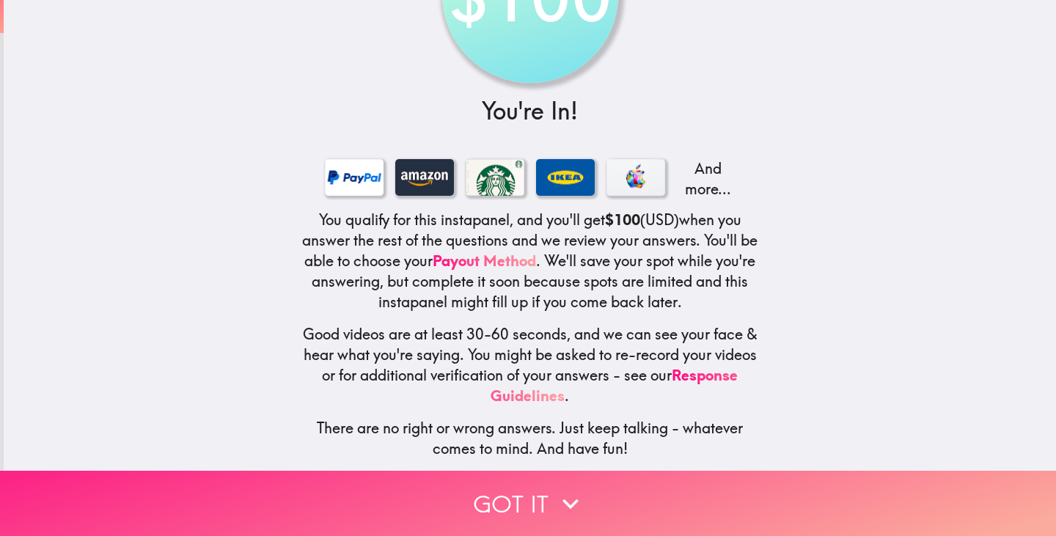  I want to click on p: And more..., so click(706, 179).